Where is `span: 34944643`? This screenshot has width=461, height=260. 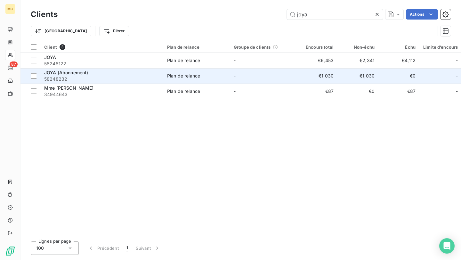 span: 34944643 is located at coordinates (102, 94).